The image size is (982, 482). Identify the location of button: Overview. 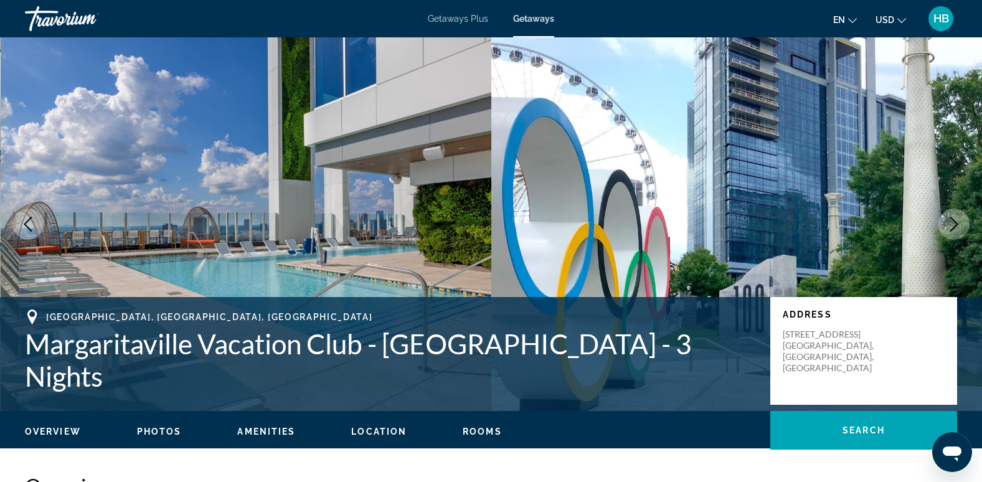
(53, 432).